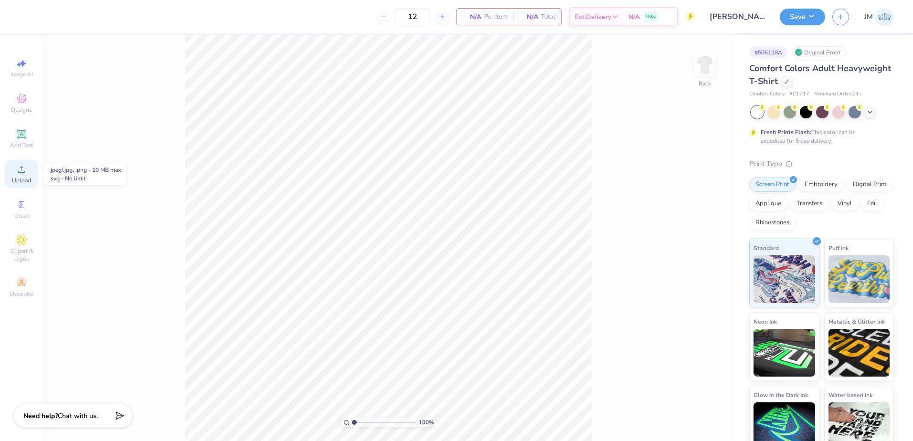 The image size is (913, 441). What do you see at coordinates (765, 321) in the screenshot?
I see `span: Neon Ink` at bounding box center [765, 321].